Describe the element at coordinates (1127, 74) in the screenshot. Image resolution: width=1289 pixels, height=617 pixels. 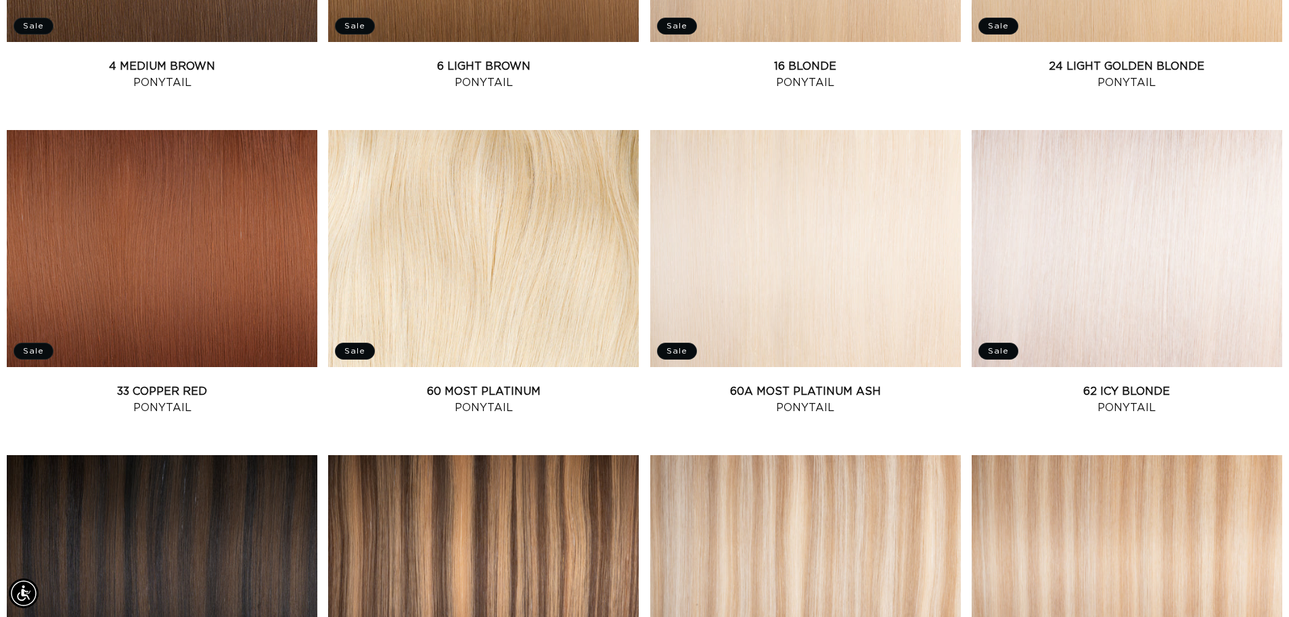
I see `a: 24 Light Golden Blonde Ponytail` at that location.